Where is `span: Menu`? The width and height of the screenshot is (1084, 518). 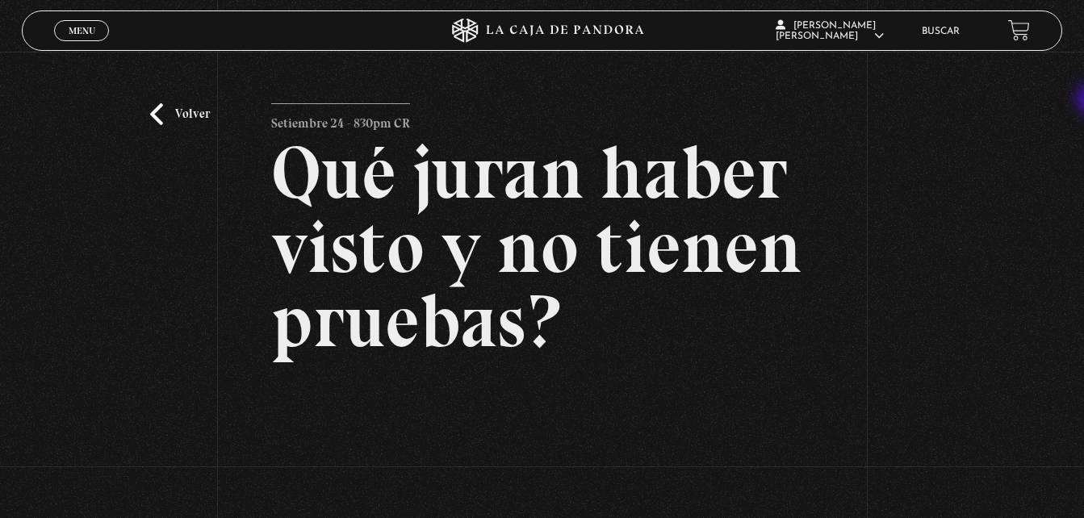
span: Menu is located at coordinates (82, 31).